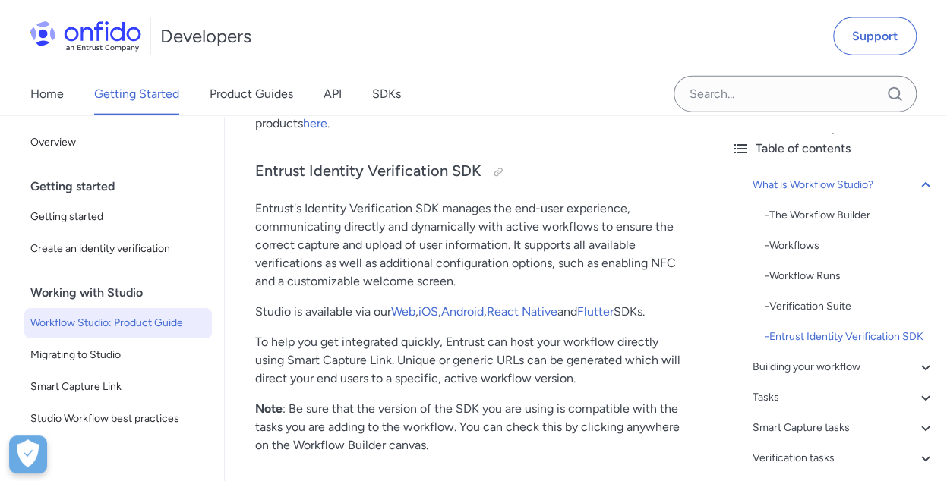 Image resolution: width=947 pixels, height=481 pixels. What do you see at coordinates (118, 217) in the screenshot?
I see `span: Getting started` at bounding box center [118, 217].